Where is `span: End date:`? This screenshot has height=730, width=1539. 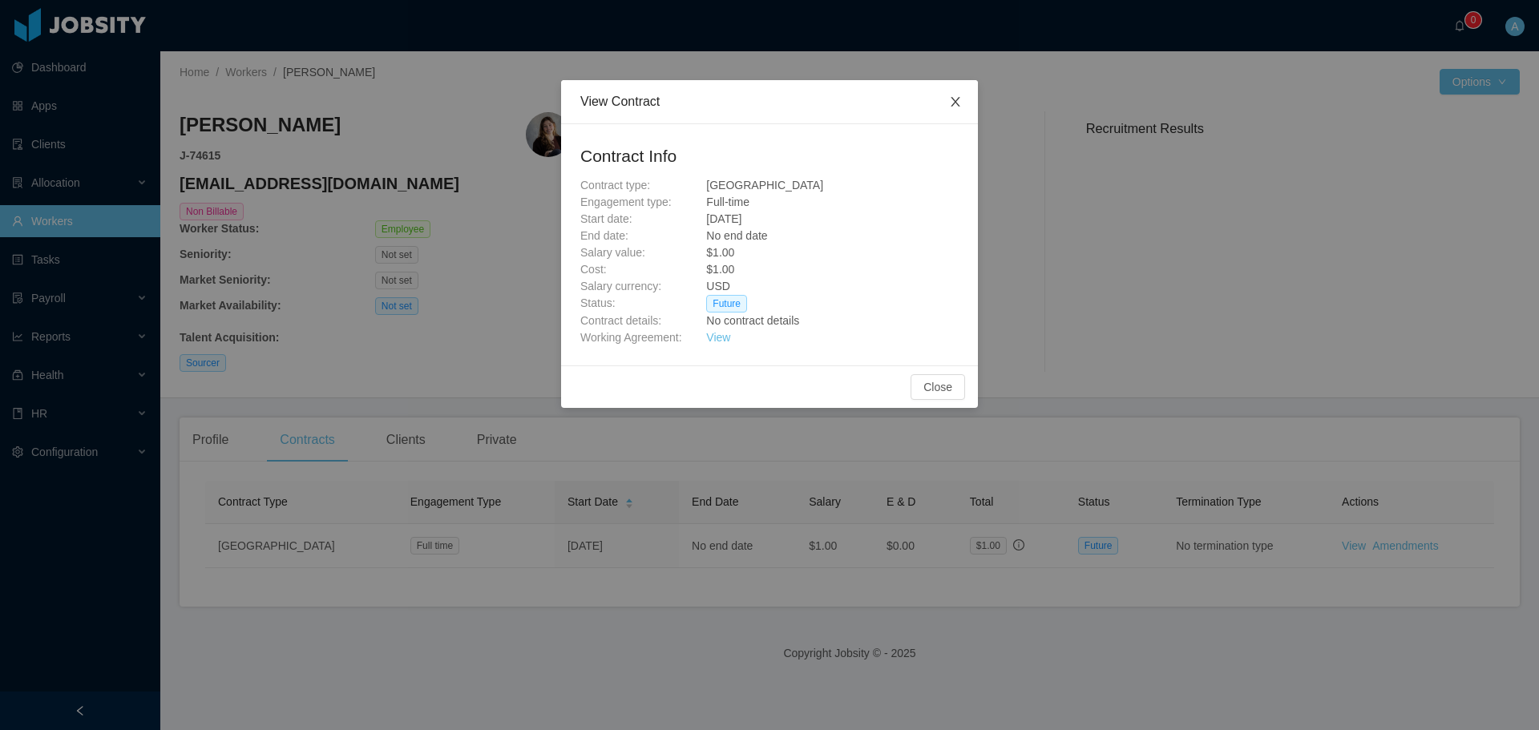
span: End date: is located at coordinates (605, 236).